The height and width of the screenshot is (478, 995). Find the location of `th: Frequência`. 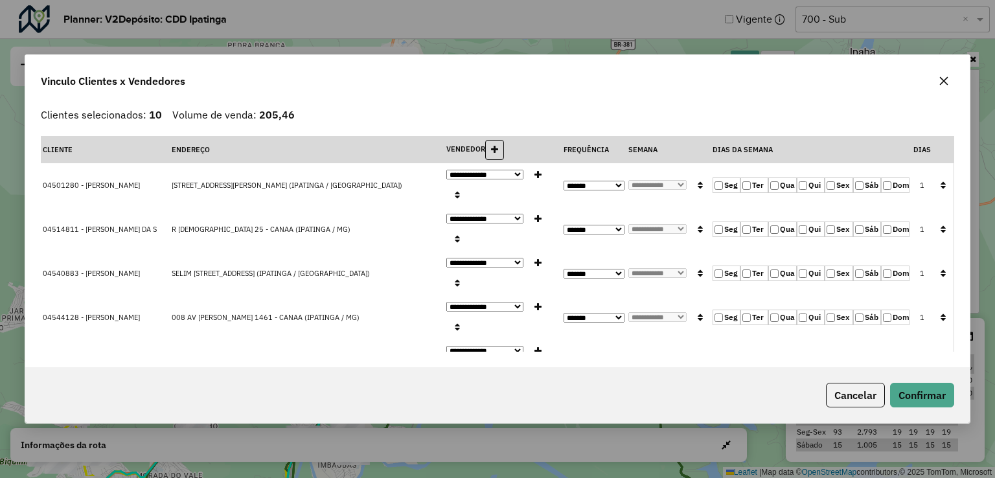

th: Frequência is located at coordinates (594, 150).